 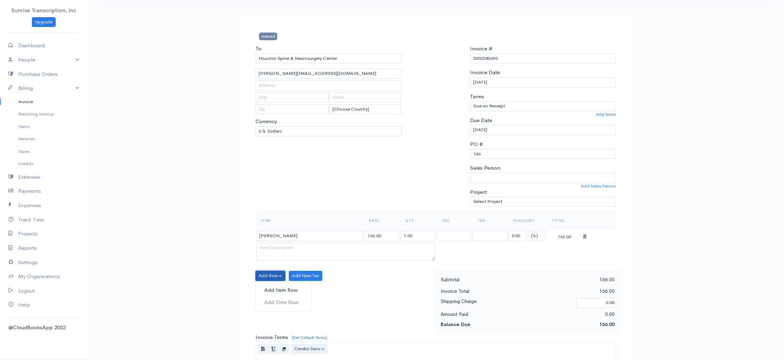 I want to click on label: Project, so click(x=479, y=192).